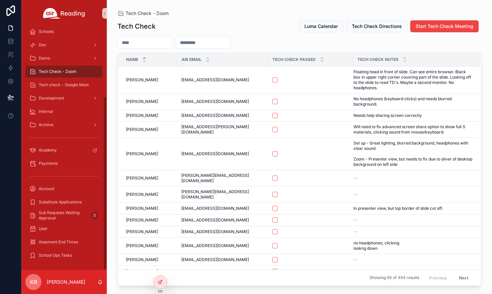  Describe the element at coordinates (60, 202) in the screenshot. I see `span: Substitute Applications` at that location.